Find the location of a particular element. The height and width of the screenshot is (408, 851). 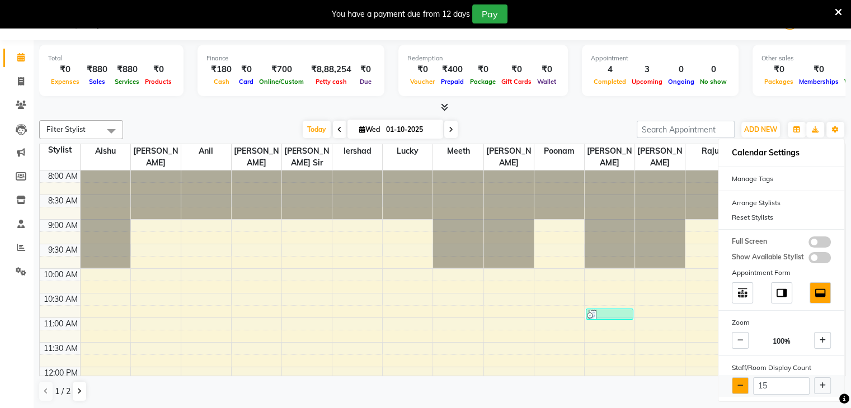

div: ₹700 is located at coordinates (281, 69).